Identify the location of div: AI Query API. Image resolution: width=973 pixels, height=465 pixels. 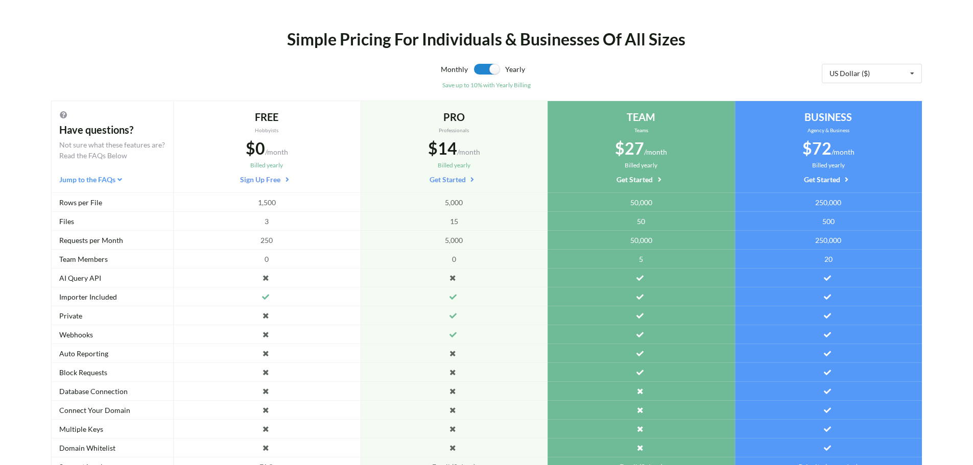
(112, 278).